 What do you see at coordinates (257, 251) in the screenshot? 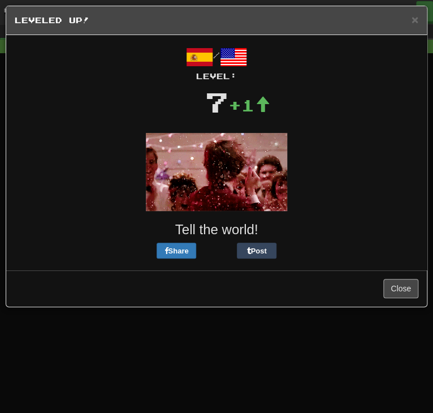
I see `button: Post` at bounding box center [257, 251].